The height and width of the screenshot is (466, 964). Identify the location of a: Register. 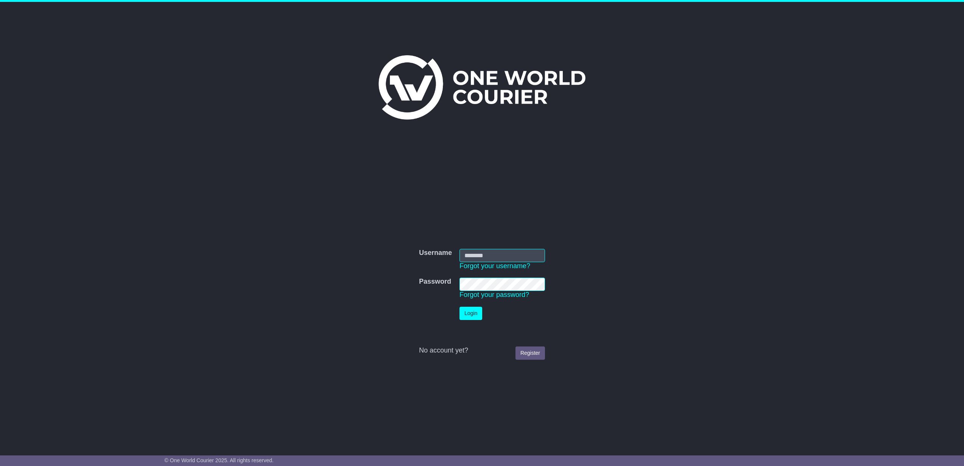
(530, 353).